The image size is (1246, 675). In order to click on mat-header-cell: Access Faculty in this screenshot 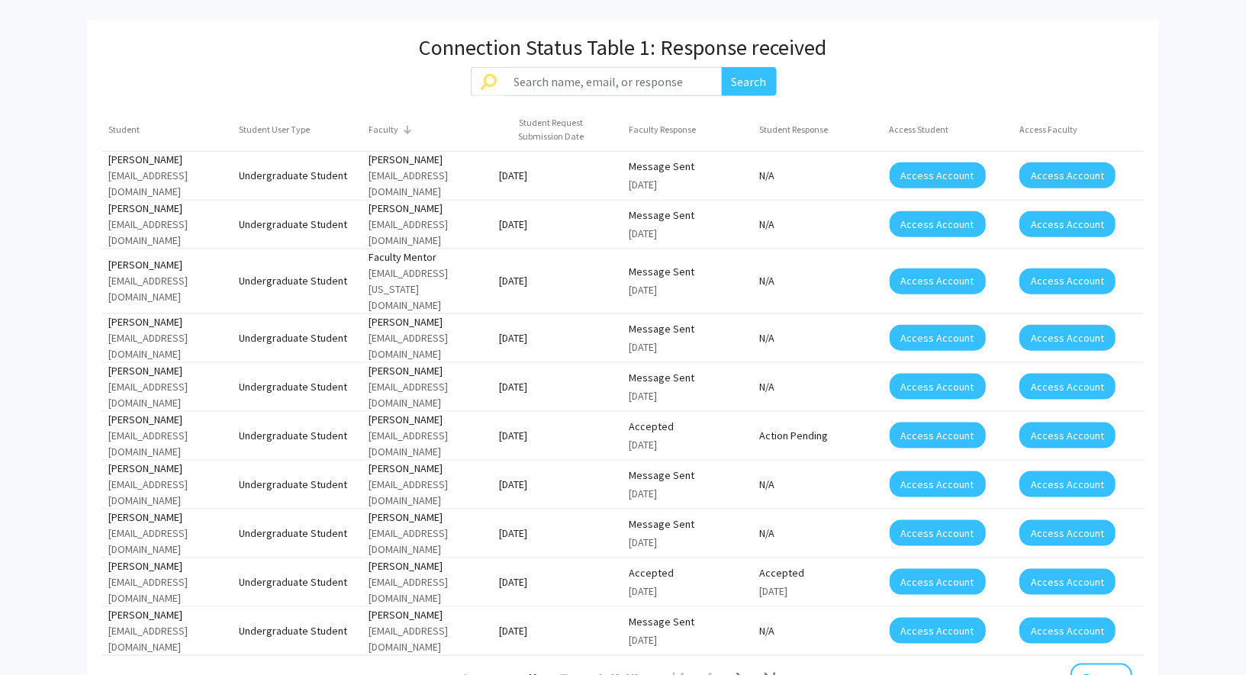, I will do `click(1078, 130)`.